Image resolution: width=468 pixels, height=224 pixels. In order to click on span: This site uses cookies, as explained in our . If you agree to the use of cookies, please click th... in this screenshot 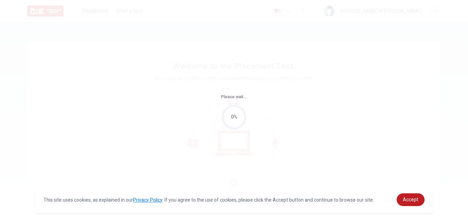, I will do `click(209, 200)`.